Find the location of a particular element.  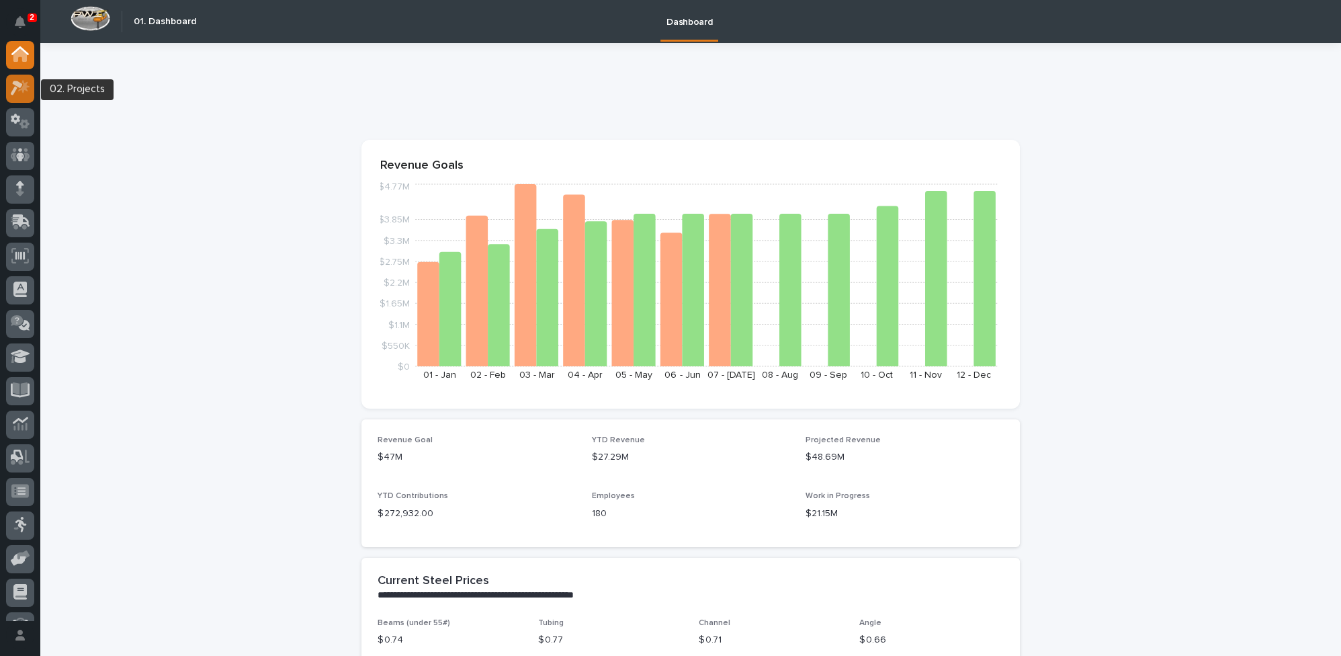

span: Projected Revenue is located at coordinates (843, 440).